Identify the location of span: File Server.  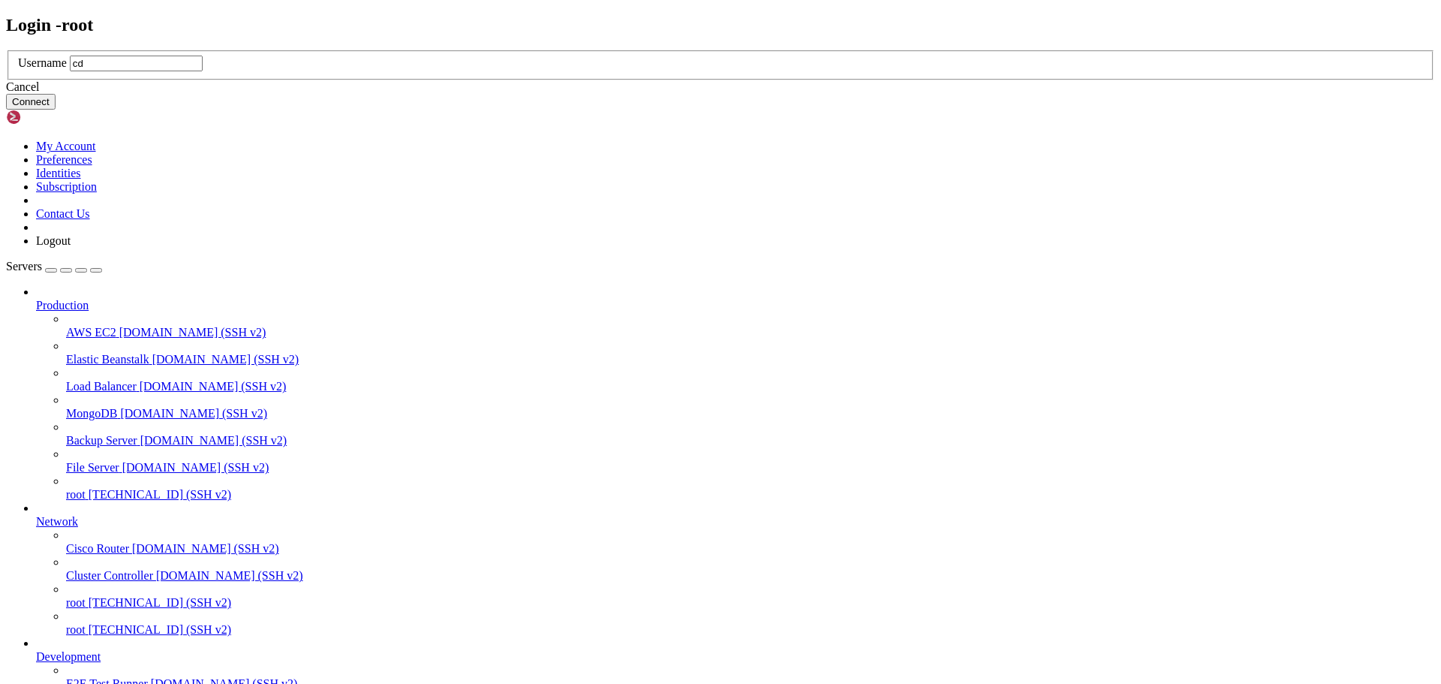
(92, 467).